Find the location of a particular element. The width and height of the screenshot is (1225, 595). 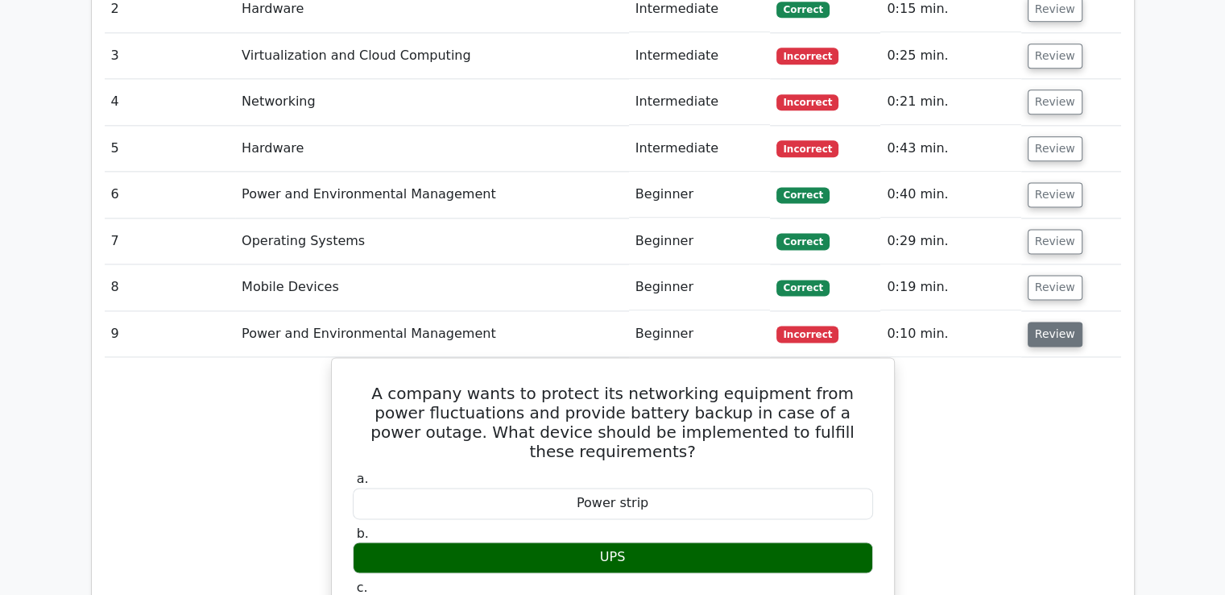

div: Power strip is located at coordinates (613, 503).